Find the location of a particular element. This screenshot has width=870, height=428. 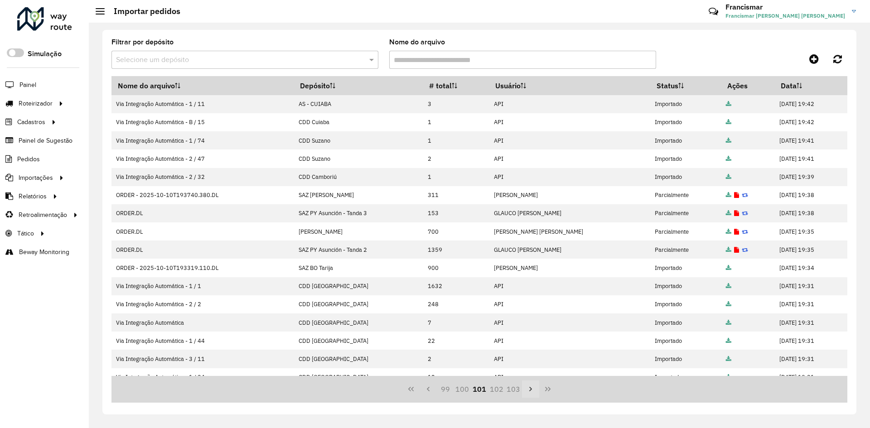

th: Ações is located at coordinates (748, 86).